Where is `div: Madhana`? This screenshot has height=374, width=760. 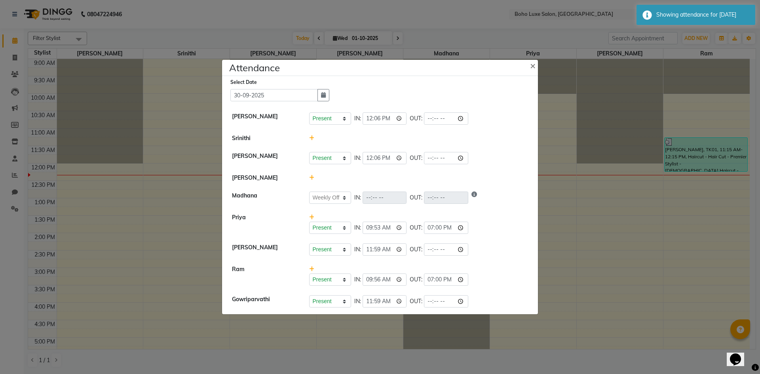 div: Madhana is located at coordinates (264, 197).